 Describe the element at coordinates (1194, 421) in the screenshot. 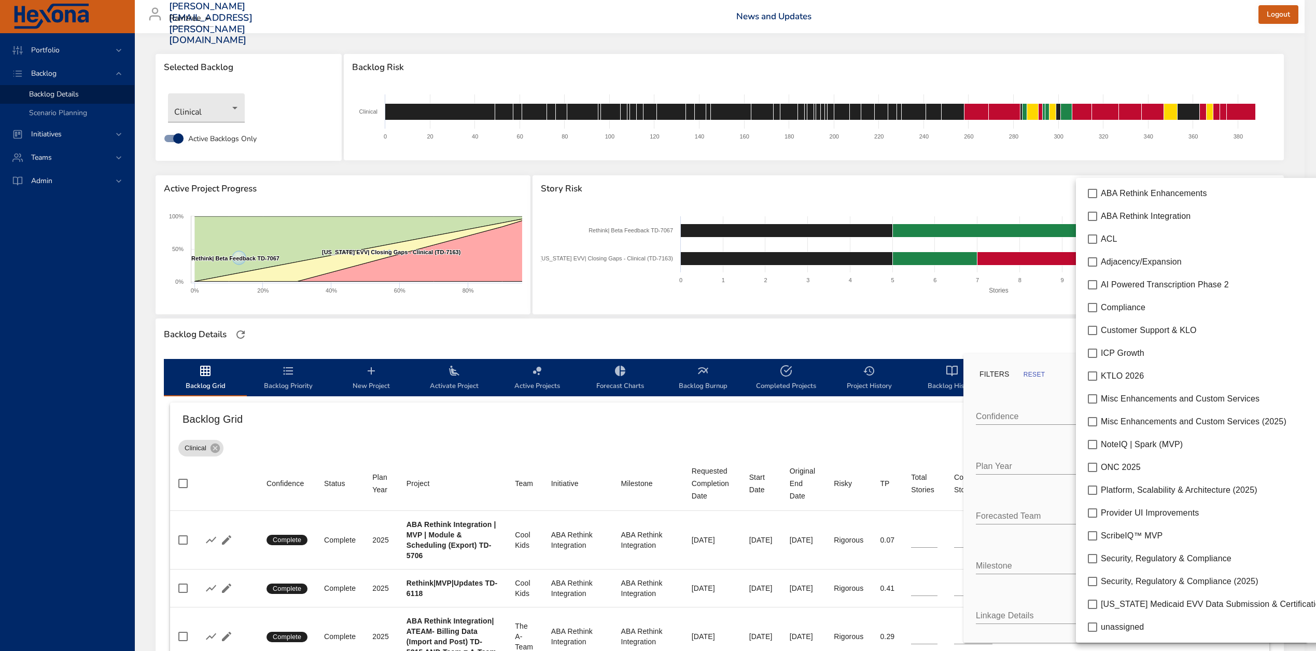

I see `span: Misc Enhancements and Custom Services (2025)` at that location.